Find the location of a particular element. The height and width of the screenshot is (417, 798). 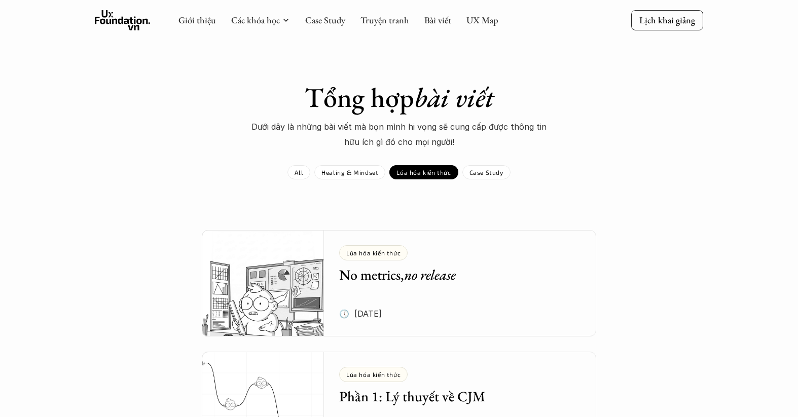

p: Lịch khai giảng is located at coordinates (667, 20).